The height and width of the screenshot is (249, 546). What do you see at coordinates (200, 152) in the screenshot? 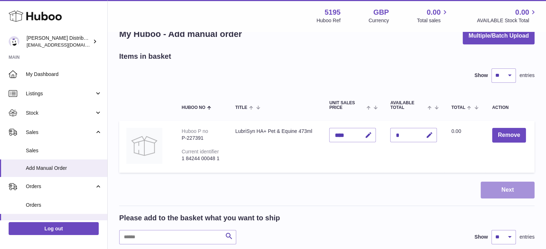
I see `div: Current identifier` at bounding box center [200, 152].